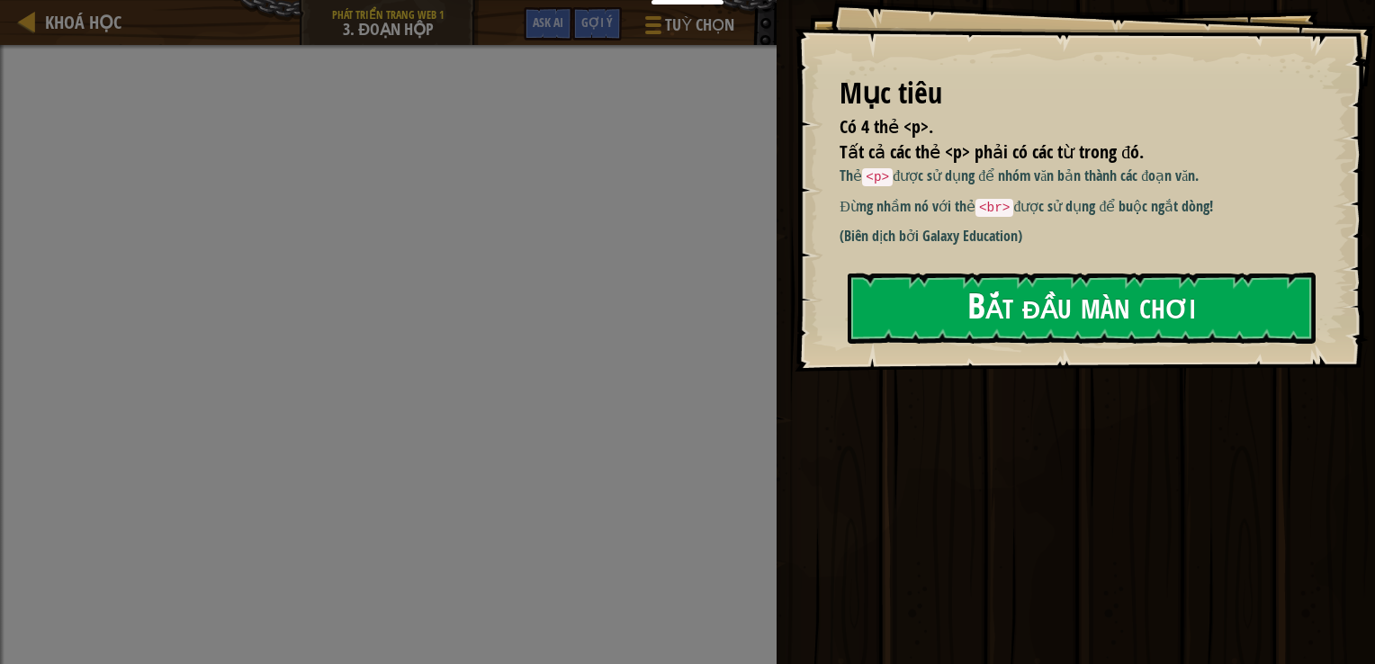 This screenshot has width=1375, height=664. I want to click on a: Khoá học, so click(78, 22).